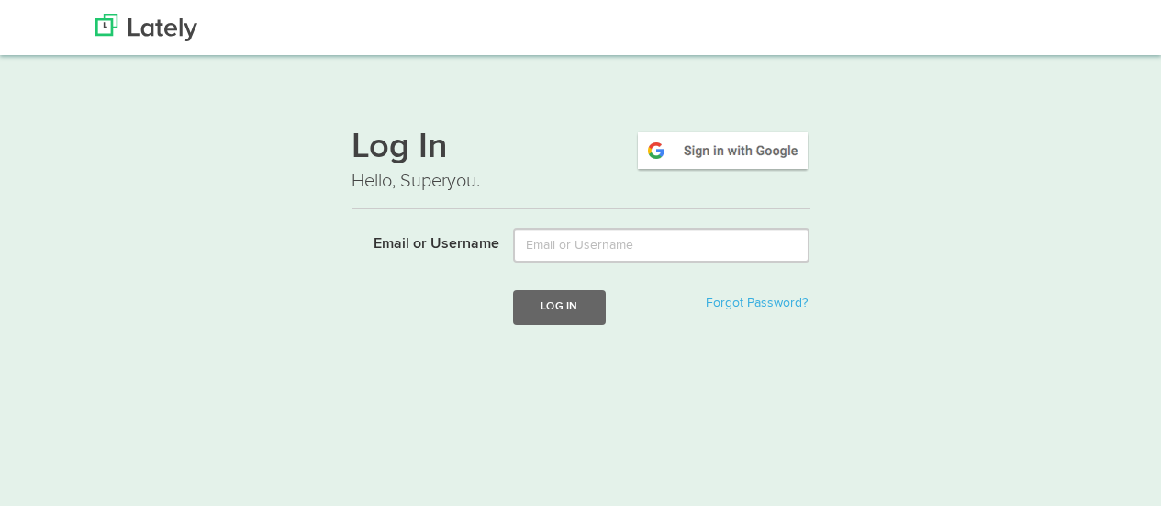 This screenshot has width=1161, height=506. I want to click on label: Email or Username, so click(419, 241).